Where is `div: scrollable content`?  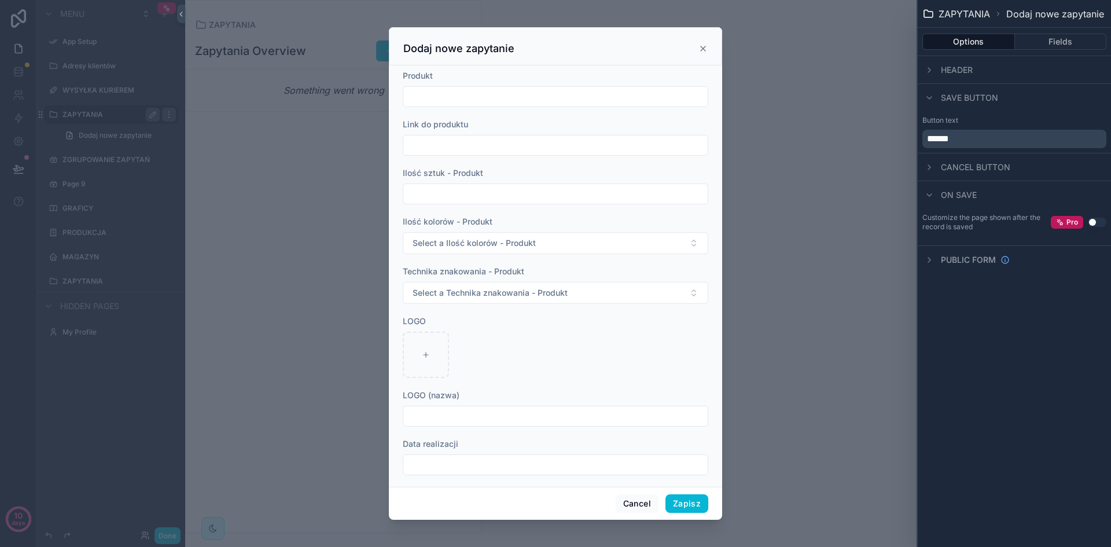 div: scrollable content is located at coordinates (1014, 139).